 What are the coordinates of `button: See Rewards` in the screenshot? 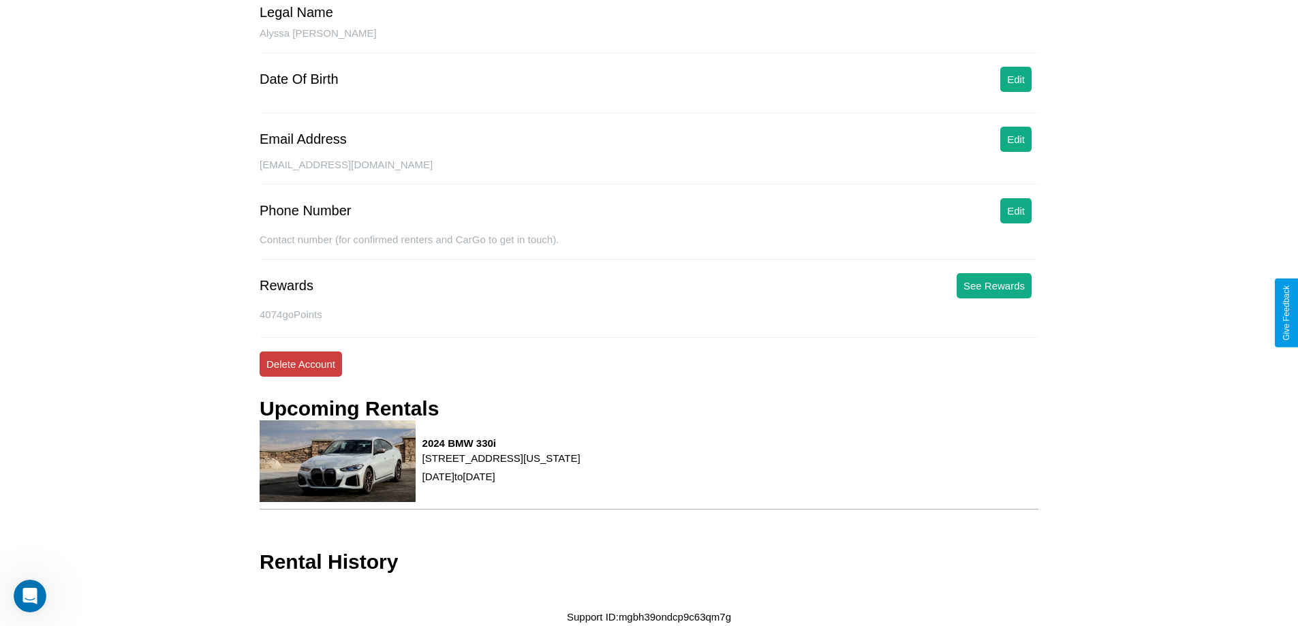 It's located at (994, 286).